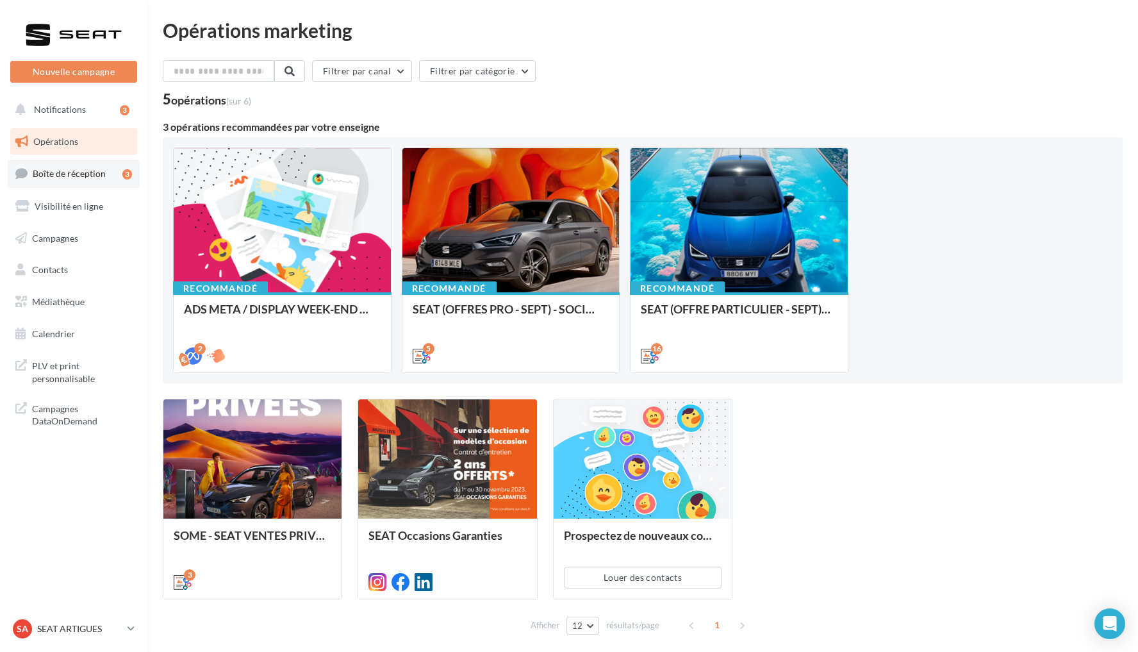 The width and height of the screenshot is (1138, 652). What do you see at coordinates (632, 625) in the screenshot?
I see `span: résultats/page` at bounding box center [632, 625].